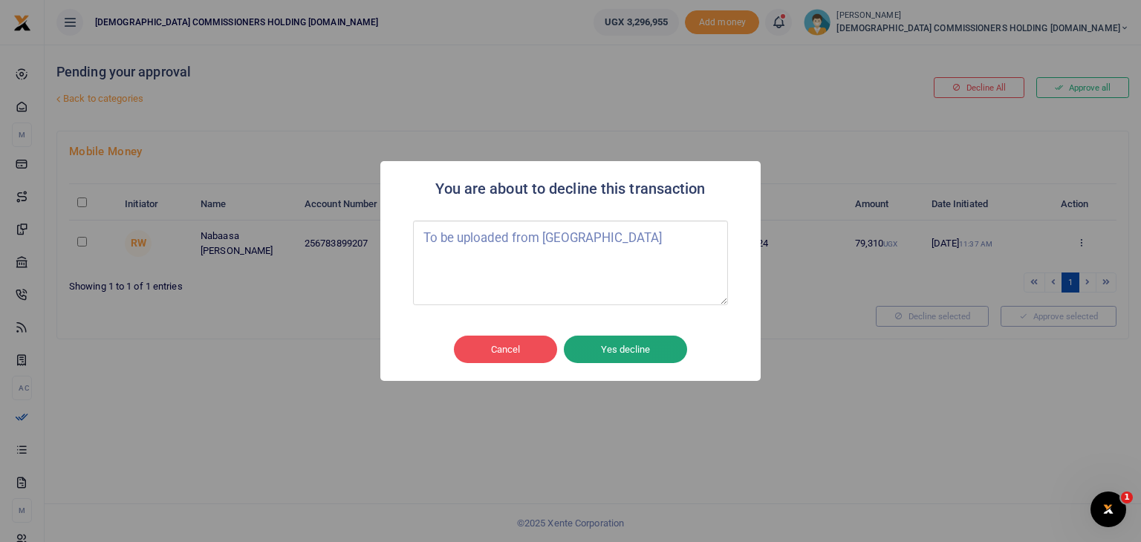 Image resolution: width=1141 pixels, height=542 pixels. I want to click on button: Yes decline, so click(625, 350).